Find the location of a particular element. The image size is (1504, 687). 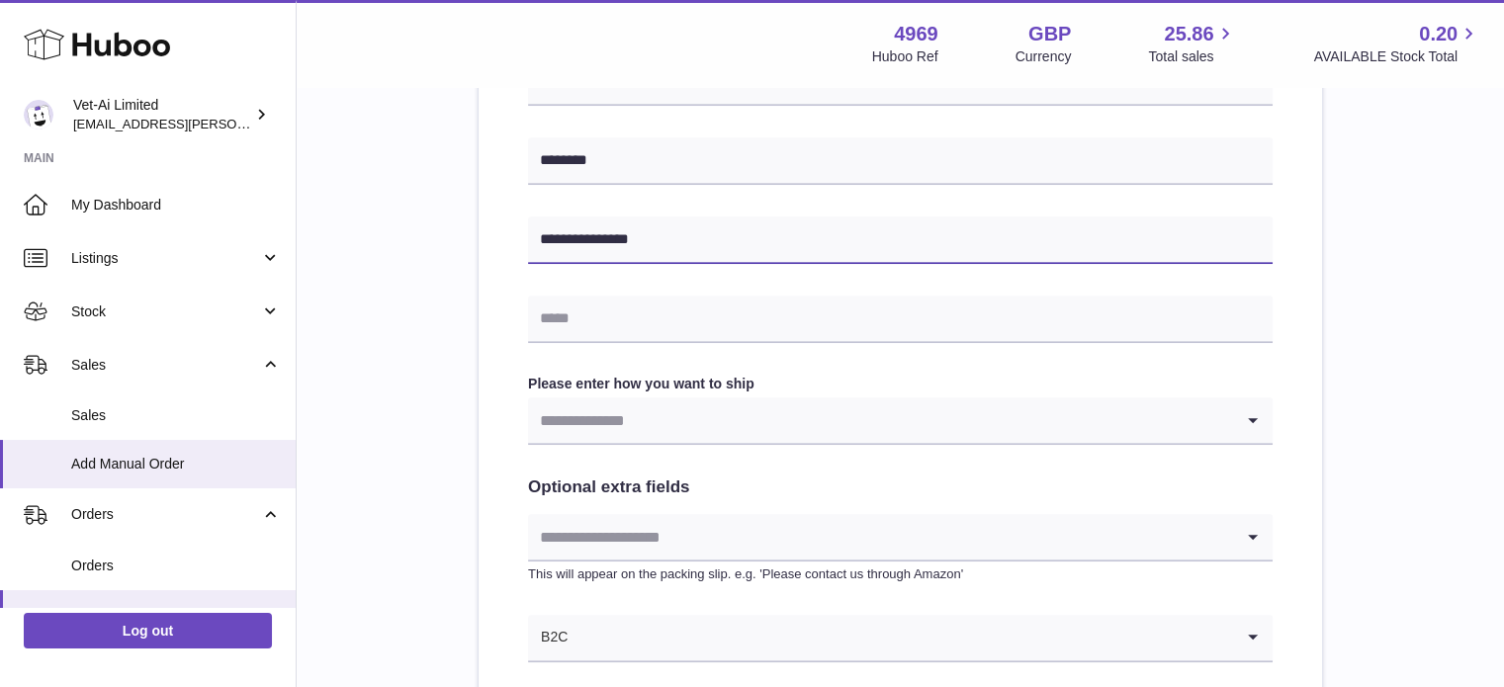

div: Huboo Ref is located at coordinates (905, 56).